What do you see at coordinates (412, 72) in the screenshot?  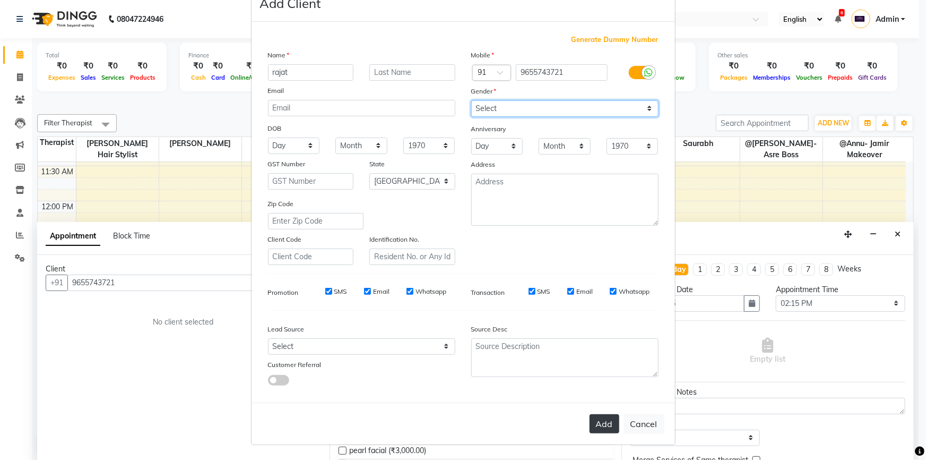 I see `input: Last Name` at bounding box center [412, 72].